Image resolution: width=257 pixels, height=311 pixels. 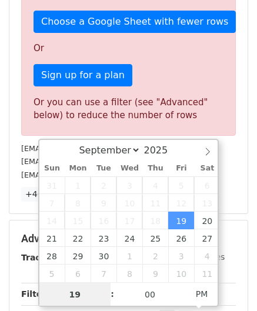 What do you see at coordinates (207, 238) in the screenshot?
I see `span: September 27, 2025` at bounding box center [207, 238].